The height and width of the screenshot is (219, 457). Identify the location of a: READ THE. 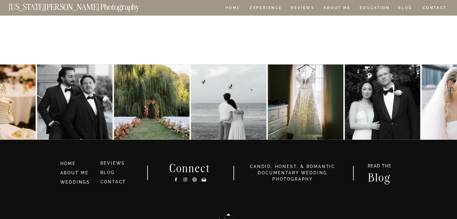
(380, 167).